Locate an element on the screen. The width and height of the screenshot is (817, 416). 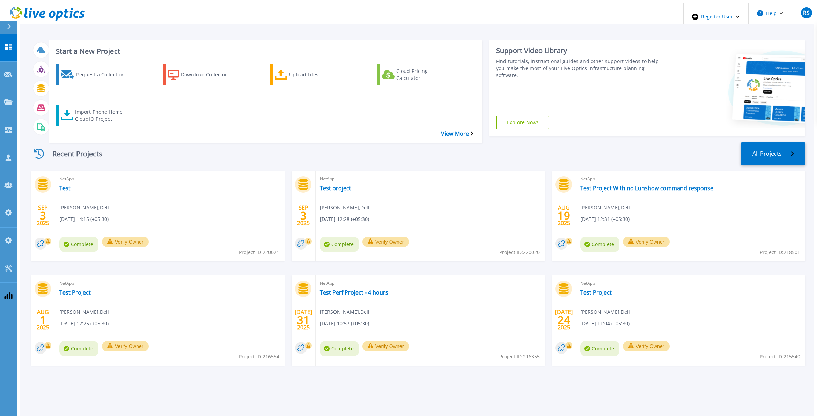
span: 1 is located at coordinates (43, 320).